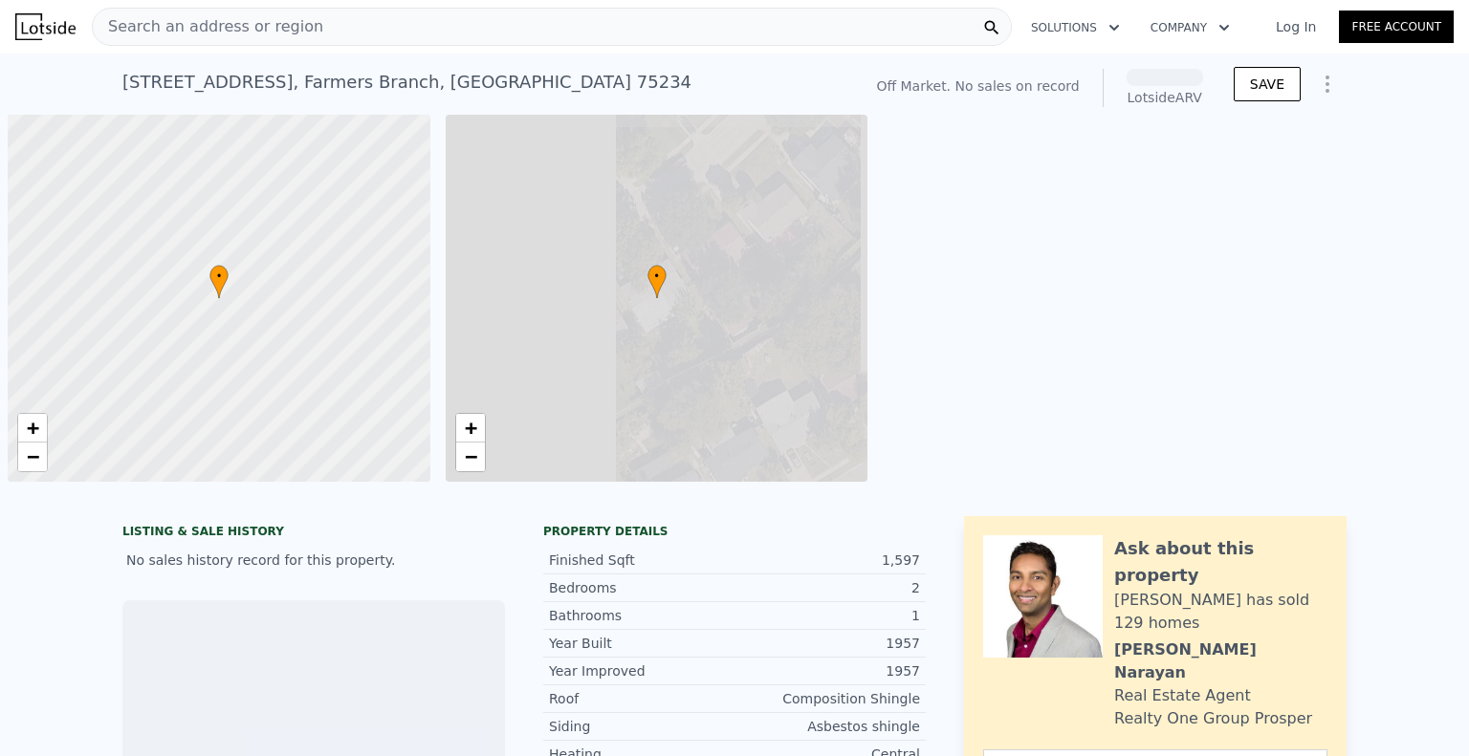  I want to click on div: Off Market. No sales on record, so click(977, 86).